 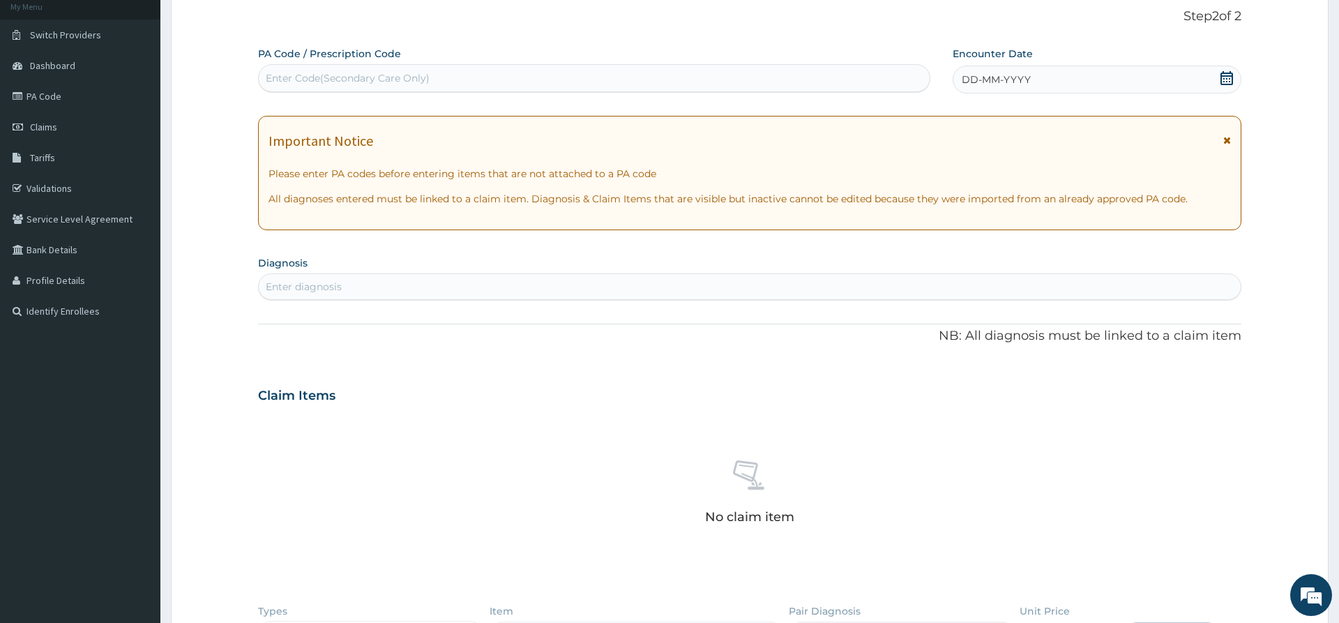 What do you see at coordinates (321, 141) in the screenshot?
I see `h1: Important Notice` at bounding box center [321, 141].